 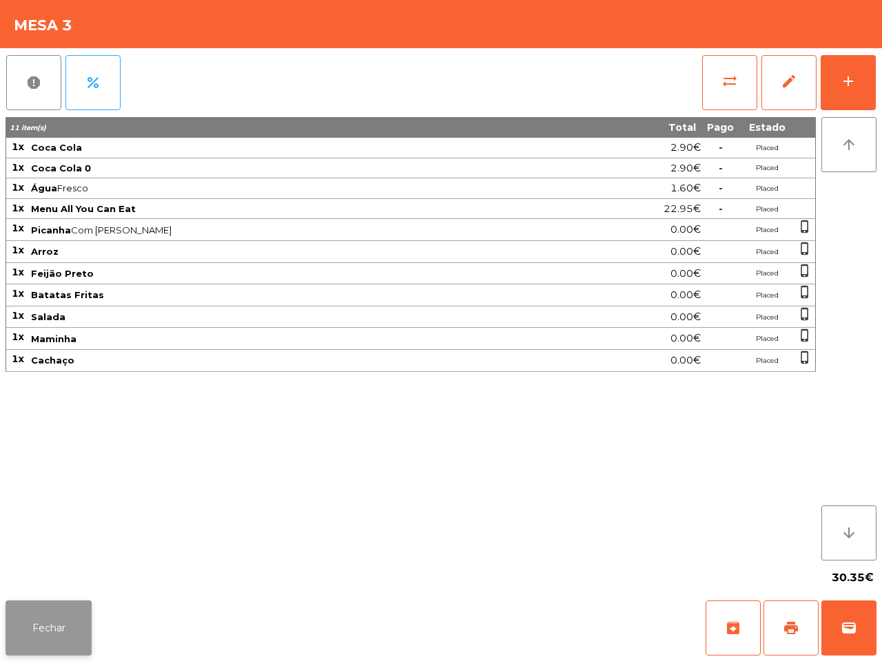 I want to click on span: Batatas Fritas, so click(x=68, y=295).